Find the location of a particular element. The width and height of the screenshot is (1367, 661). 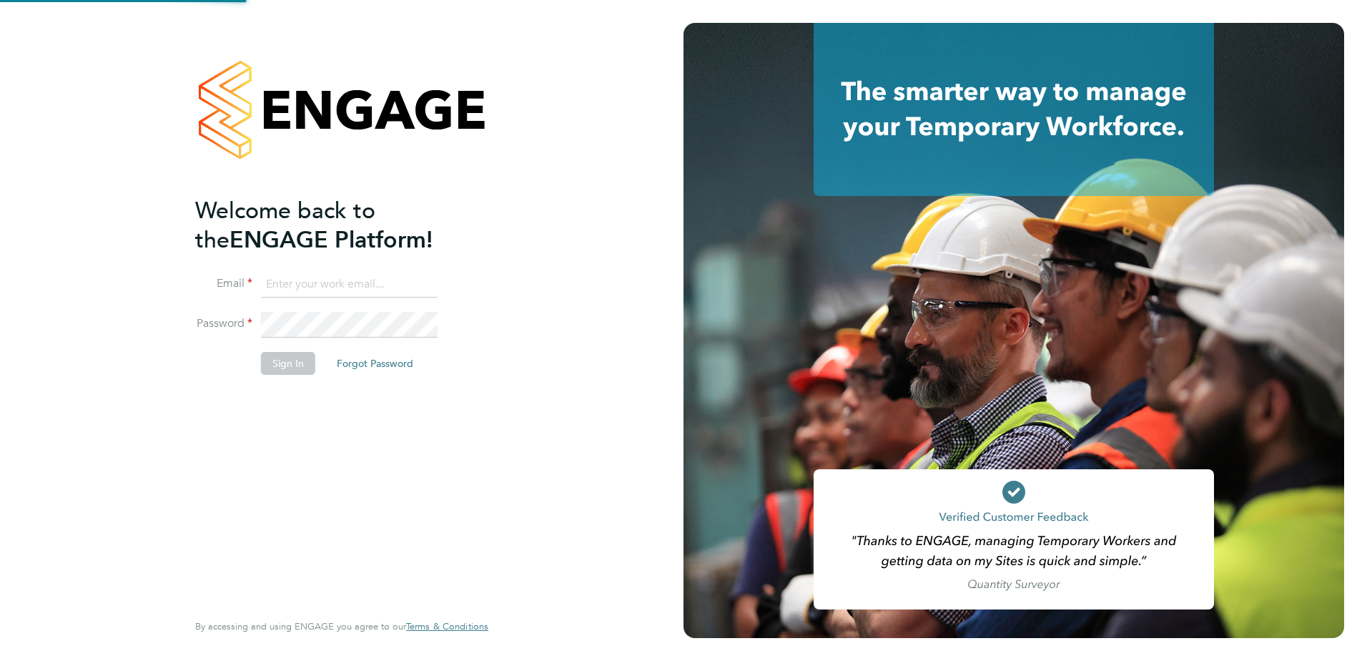

a: Terms & Conditions is located at coordinates (447, 626).